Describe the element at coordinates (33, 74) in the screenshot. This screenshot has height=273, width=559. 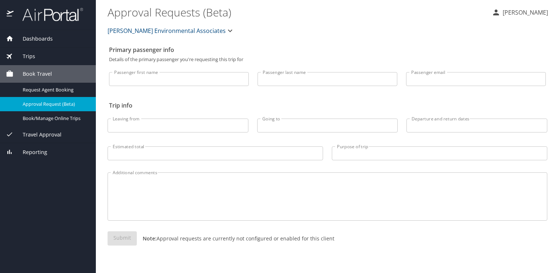
I see `span: Book Travel` at that location.